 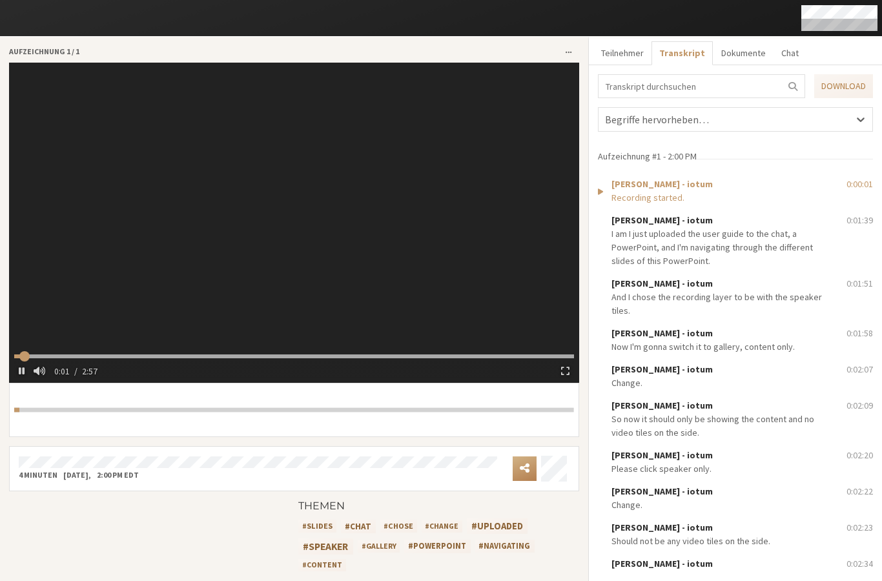 I want to click on time: 2:57, so click(x=90, y=371).